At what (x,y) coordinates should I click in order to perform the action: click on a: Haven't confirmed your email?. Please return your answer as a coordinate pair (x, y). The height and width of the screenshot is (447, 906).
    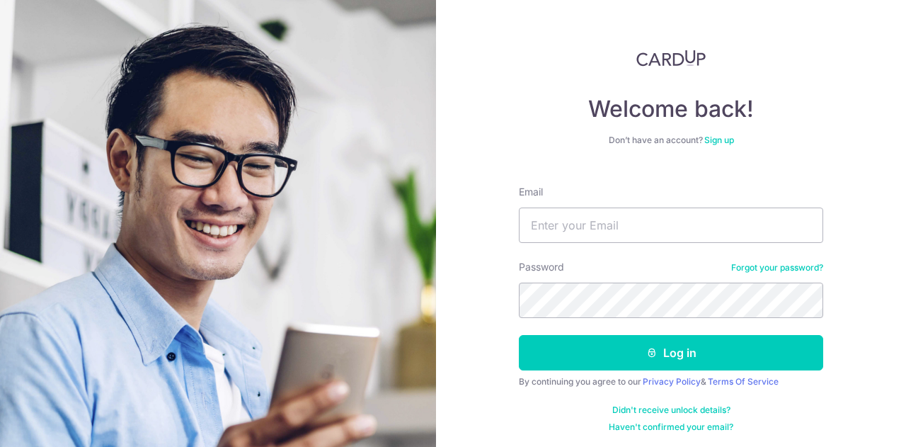
    Looking at the image, I should click on (671, 427).